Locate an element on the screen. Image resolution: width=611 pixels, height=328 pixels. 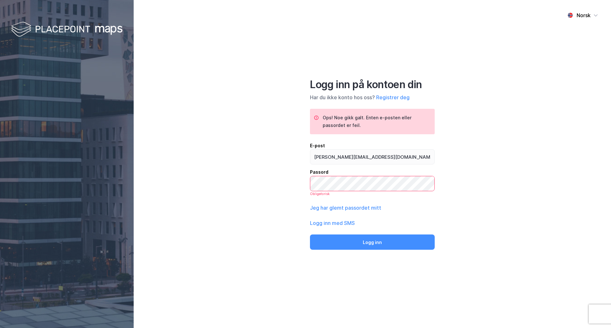
button: Jeg har glemt passordet mitt is located at coordinates (346, 208).